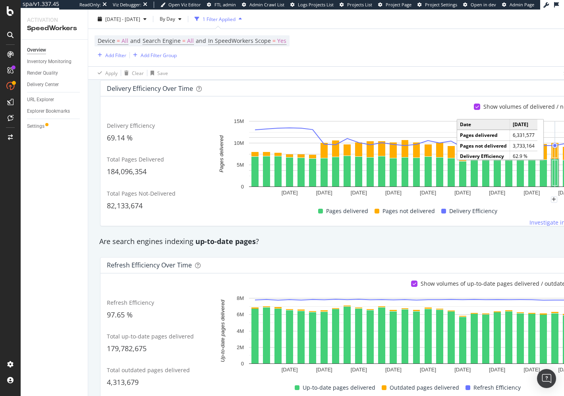 The height and width of the screenshot is (396, 564). Describe the element at coordinates (141, 193) in the screenshot. I see `span: Total Pages Not-Delivered` at that location.